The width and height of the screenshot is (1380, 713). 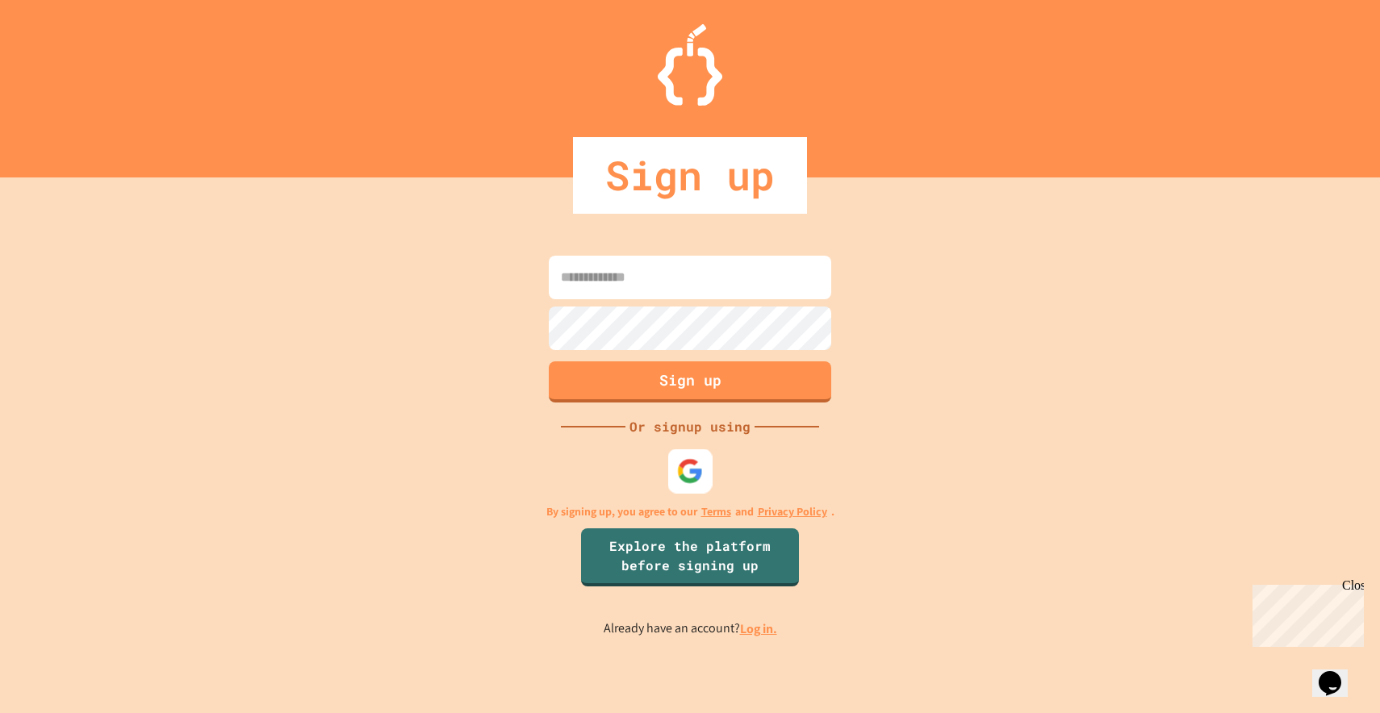 What do you see at coordinates (690, 382) in the screenshot?
I see `button: Sign up` at bounding box center [690, 382].